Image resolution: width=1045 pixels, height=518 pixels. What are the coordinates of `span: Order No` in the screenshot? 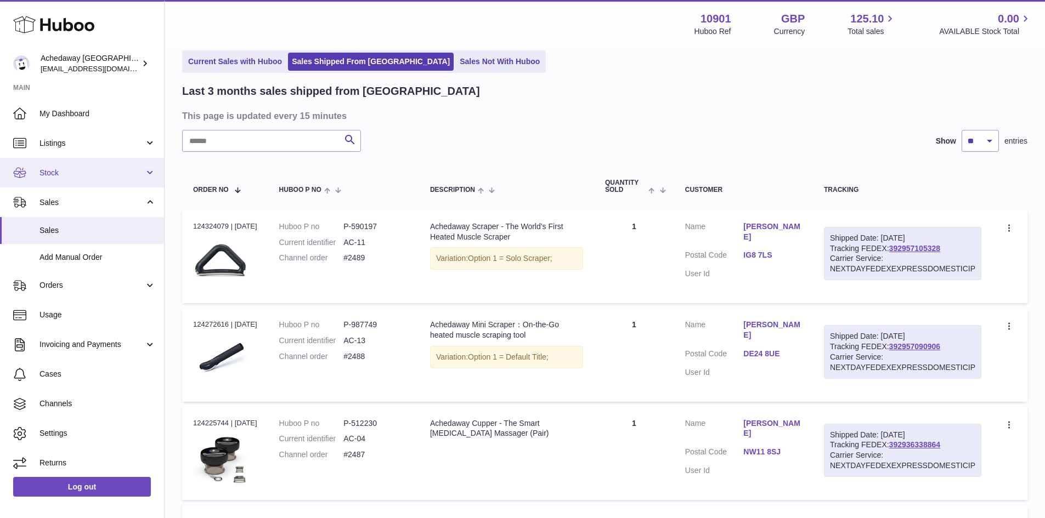 It's located at (211, 190).